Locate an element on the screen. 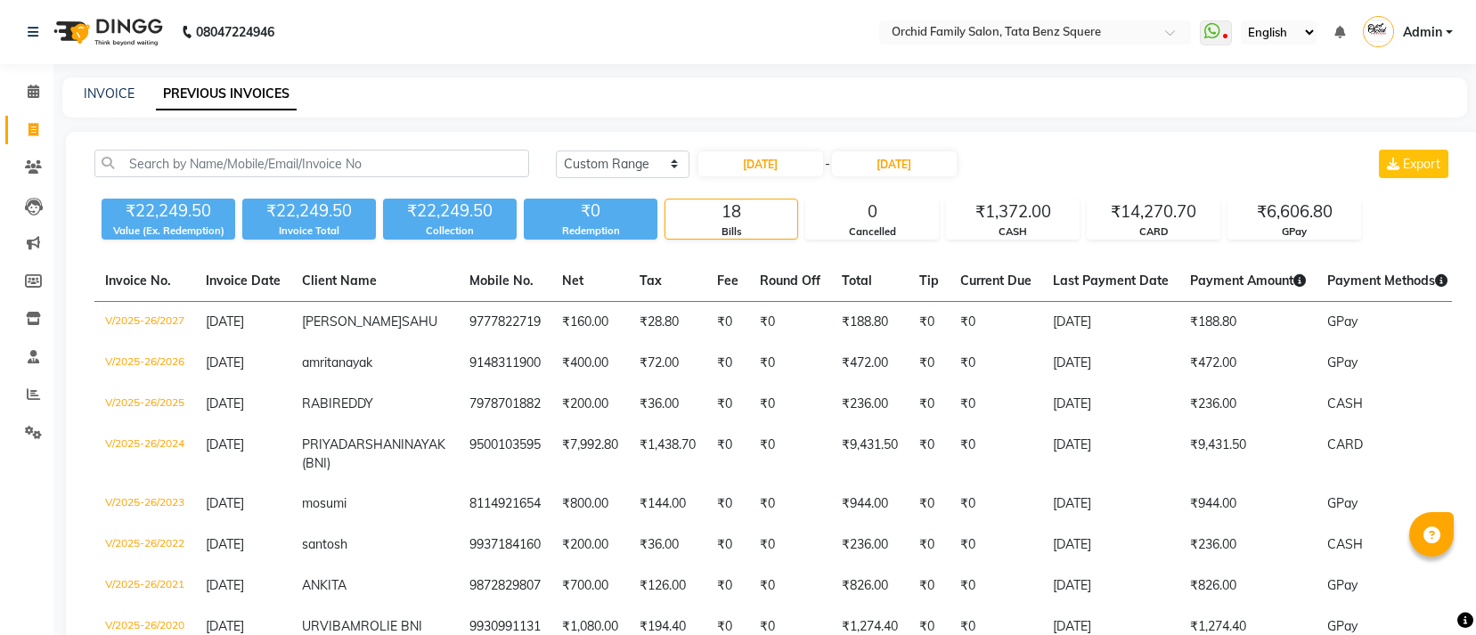 This screenshot has height=635, width=1476. td: 7978701882 is located at coordinates (505, 405).